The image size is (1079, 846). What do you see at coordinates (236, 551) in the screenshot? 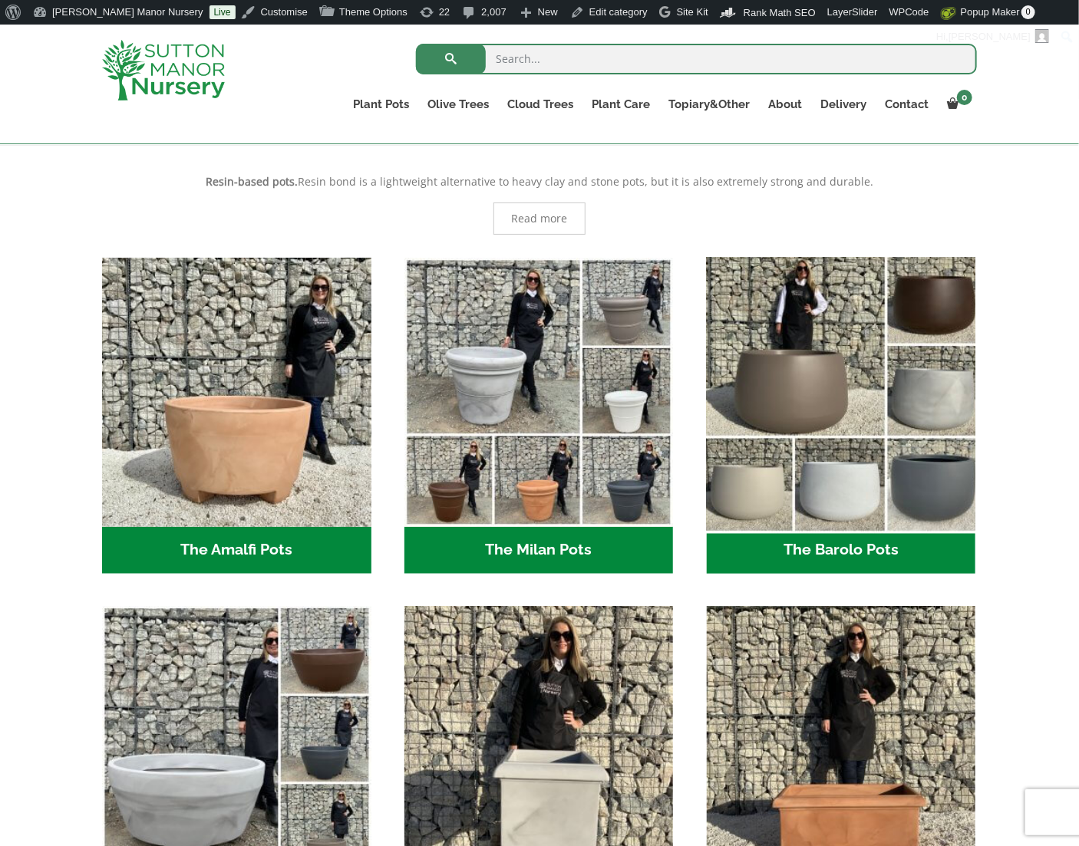
I see `h2: The Amalfi Pots` at bounding box center [236, 551].